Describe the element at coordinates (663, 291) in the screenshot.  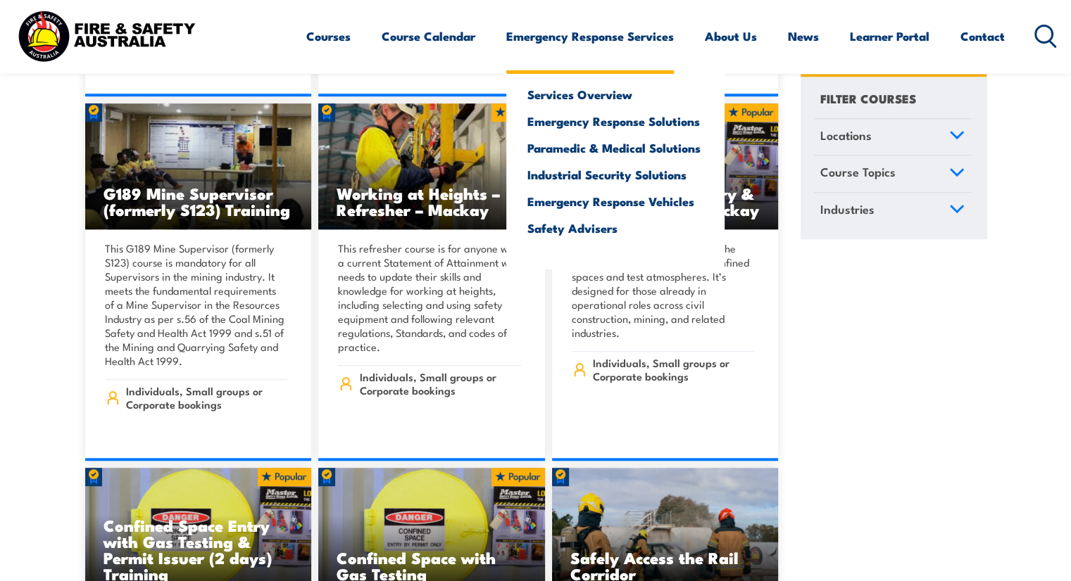
I see `p: This refresher course reinforces the skills needed to work safely in confined spaces and test atm...` at that location.